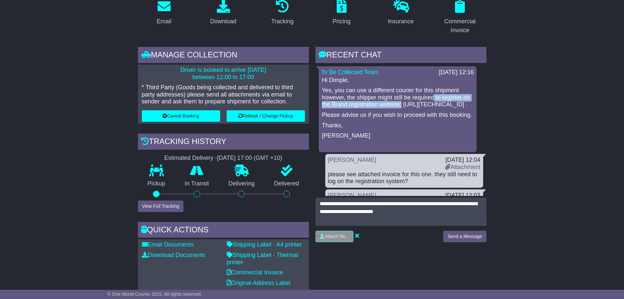 This screenshot has width=624, height=299. Describe the element at coordinates (398, 115) in the screenshot. I see `p: Please advise us if you wish to proceed with this booking.` at that location.